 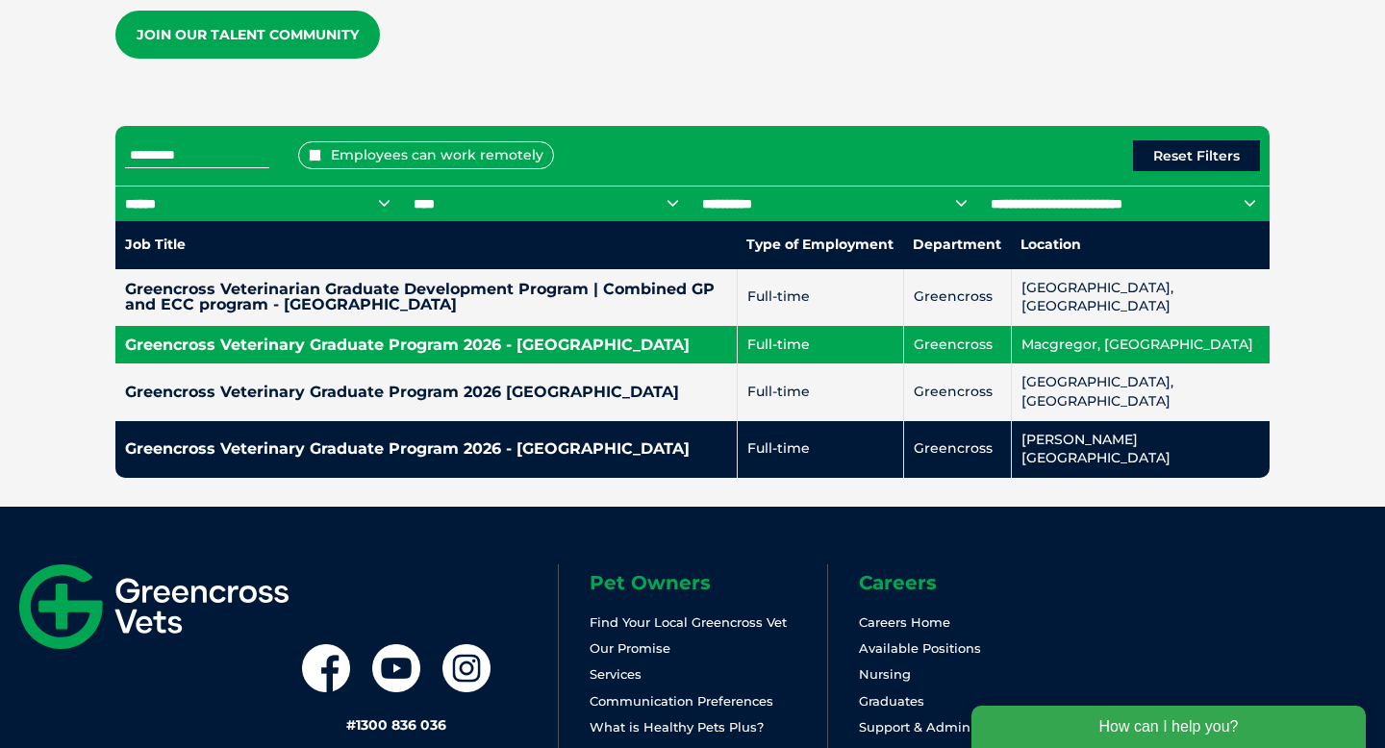 What do you see at coordinates (426, 155) in the screenshot?
I see `label: Employees can work remotely` at bounding box center [426, 155].